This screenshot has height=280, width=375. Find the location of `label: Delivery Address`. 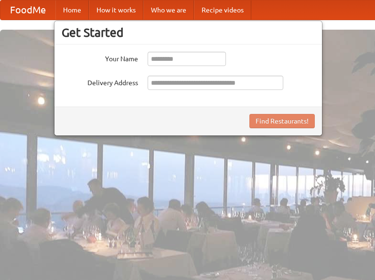

label: Delivery Address is located at coordinates (100, 81).